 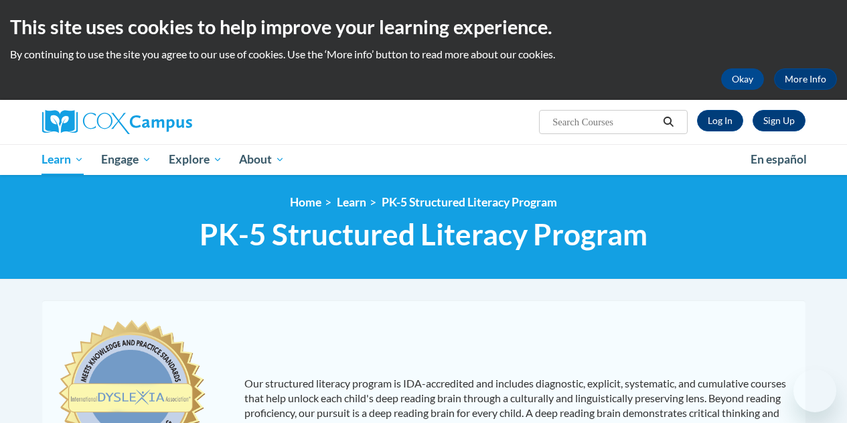 I want to click on a: Engage, so click(x=126, y=159).